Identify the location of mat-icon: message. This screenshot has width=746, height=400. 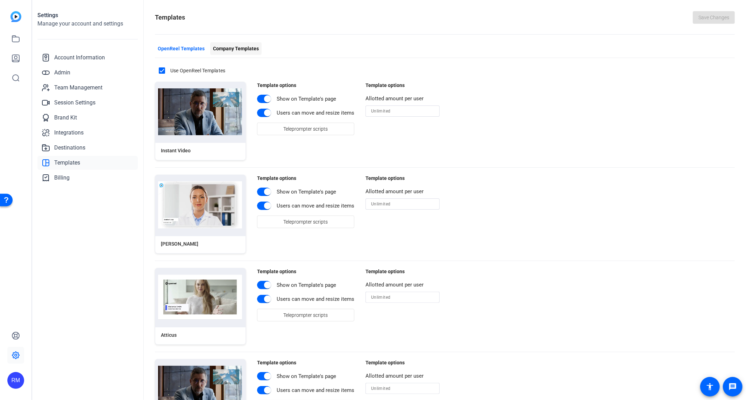
(732, 387).